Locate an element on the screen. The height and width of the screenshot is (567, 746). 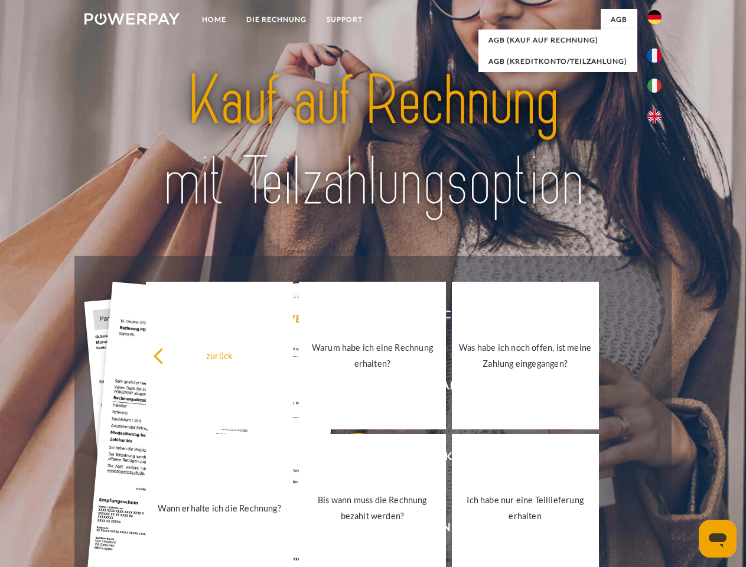
a: Home is located at coordinates (214, 20).